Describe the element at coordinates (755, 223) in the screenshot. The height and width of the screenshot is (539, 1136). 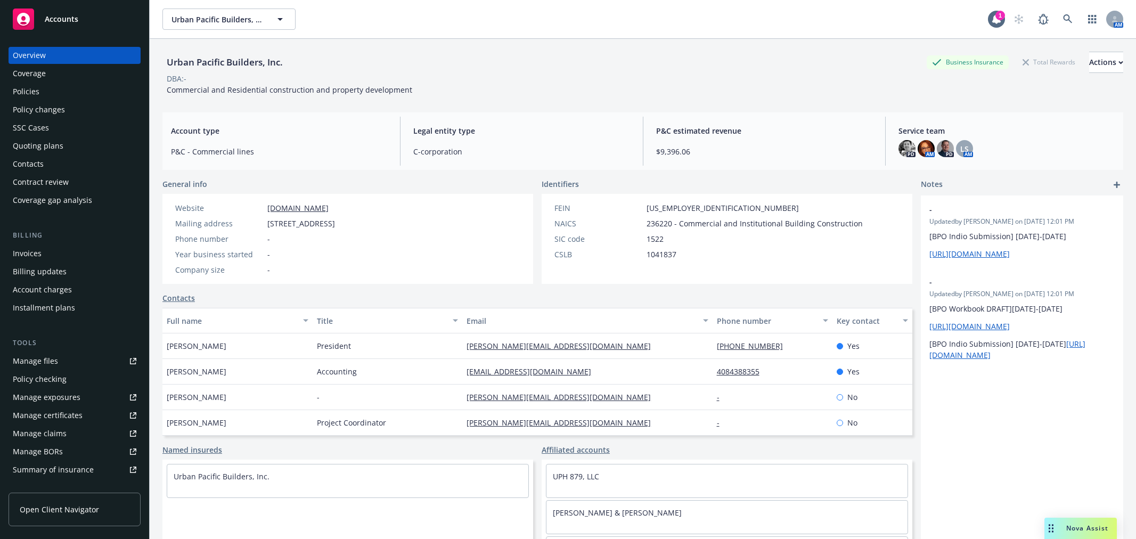
I see `span: 236220 - Commercial and Institutional Building Construction` at that location.